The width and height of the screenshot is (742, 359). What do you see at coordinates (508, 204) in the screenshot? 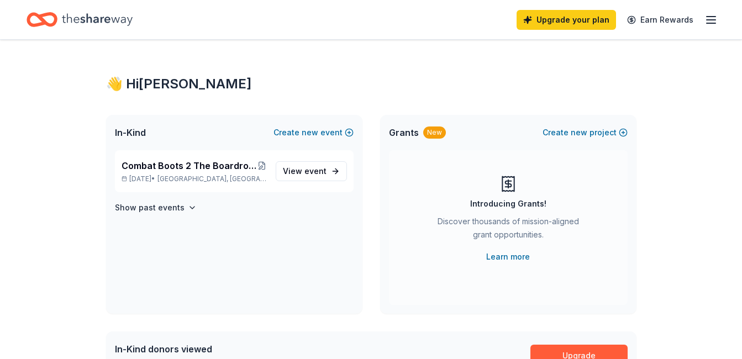
I see `div: Introducing Grants!` at bounding box center [508, 204].